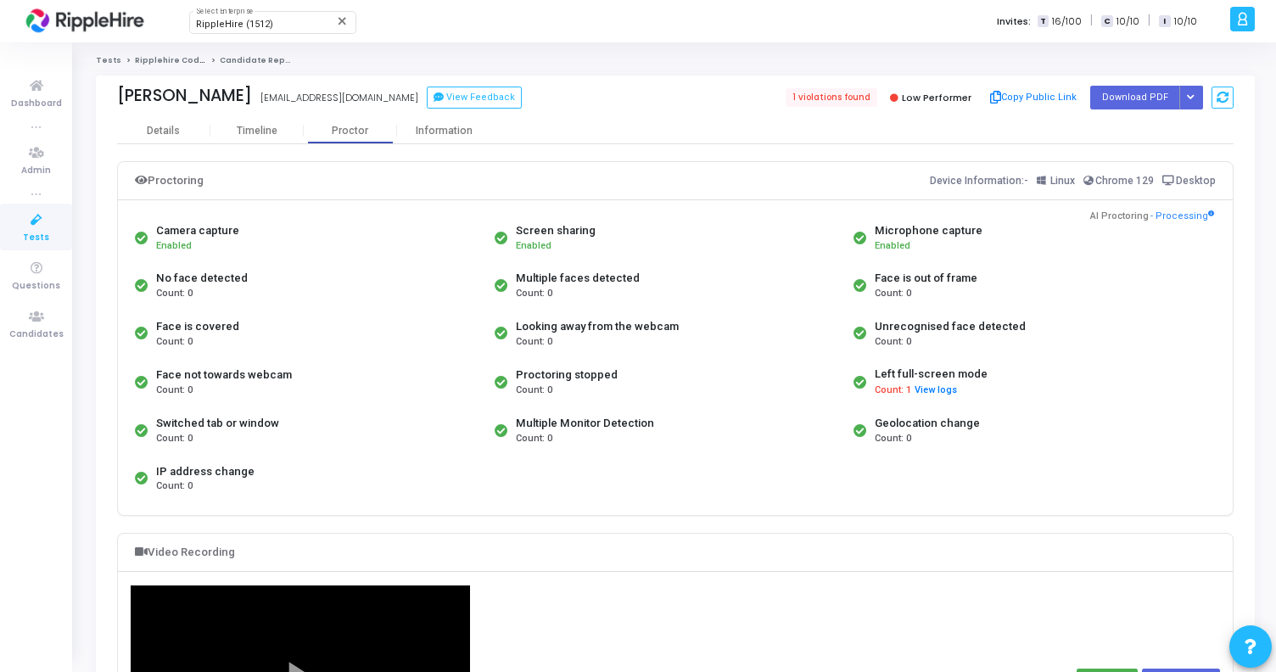 The width and height of the screenshot is (1276, 672). I want to click on div: Proctoring stopped, so click(567, 375).